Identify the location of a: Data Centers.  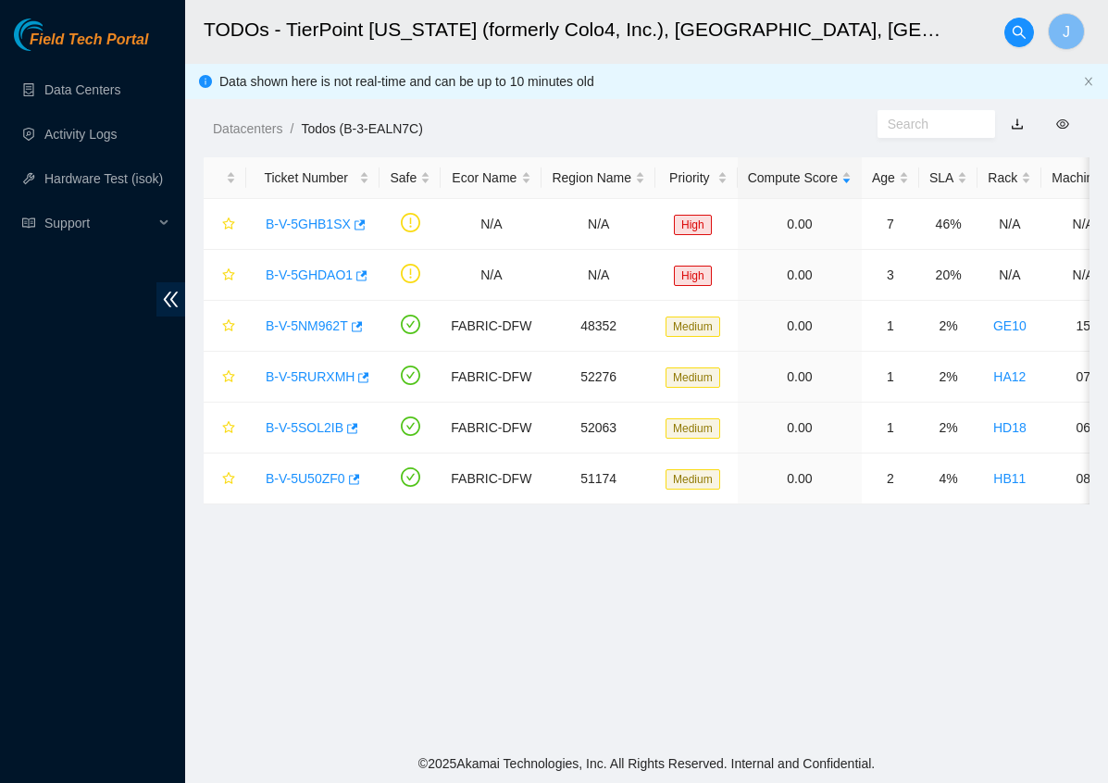
(82, 90).